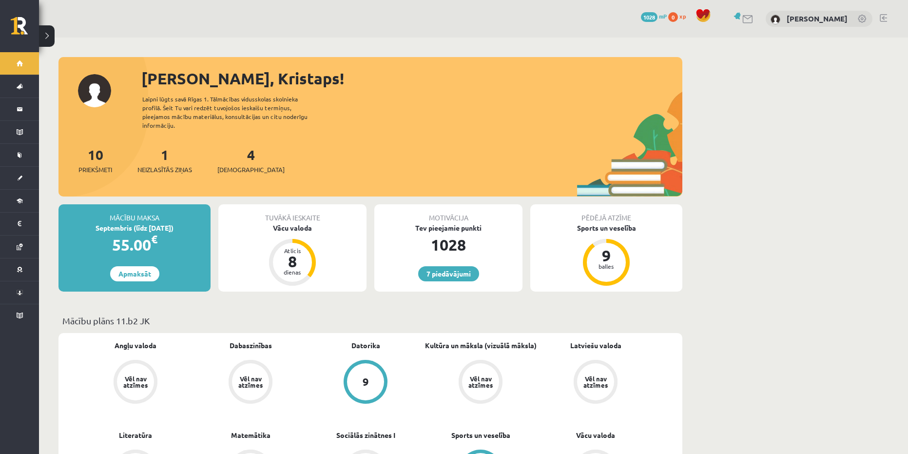 This screenshot has height=454, width=908. I want to click on div: Tuvākā ieskaite, so click(292, 213).